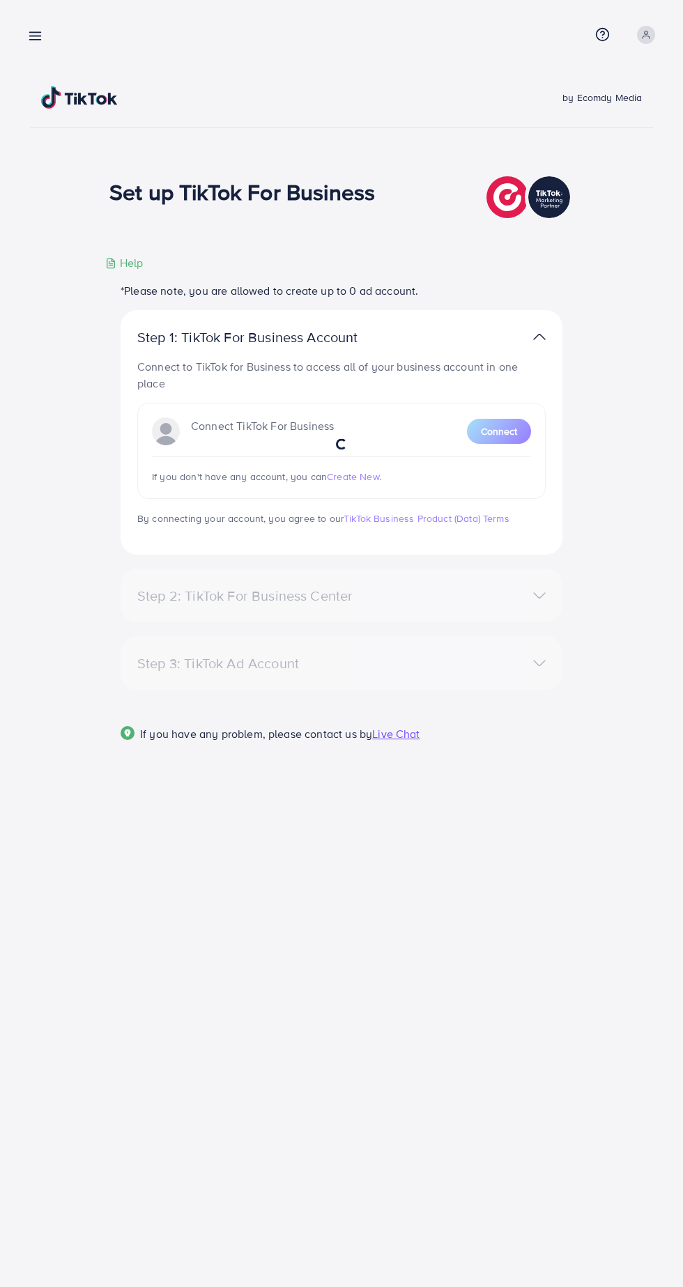  Describe the element at coordinates (124, 263) in the screenshot. I see `div: Help` at that location.